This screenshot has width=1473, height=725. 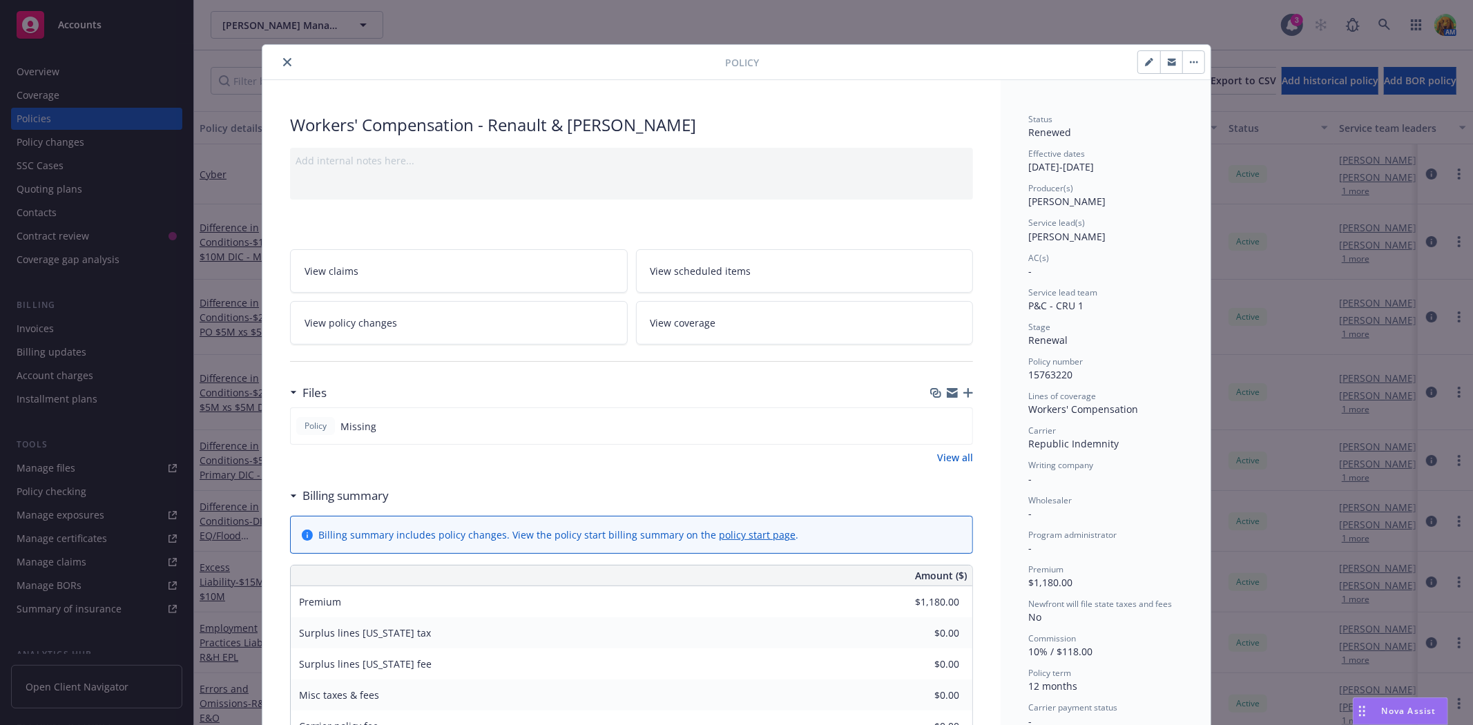 I want to click on a: View scheduled items, so click(x=804, y=271).